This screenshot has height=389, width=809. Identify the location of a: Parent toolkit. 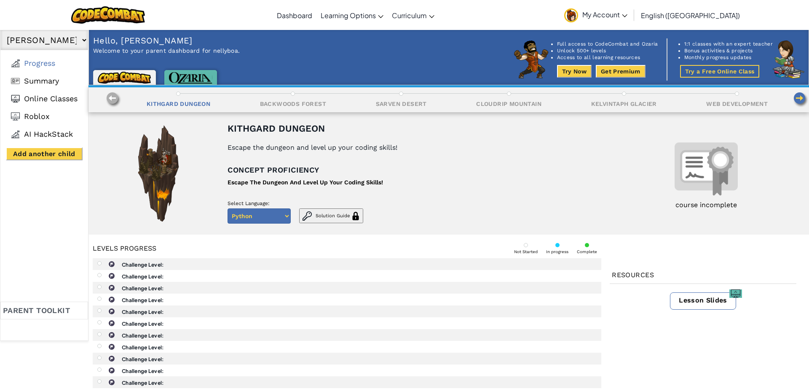
(44, 321).